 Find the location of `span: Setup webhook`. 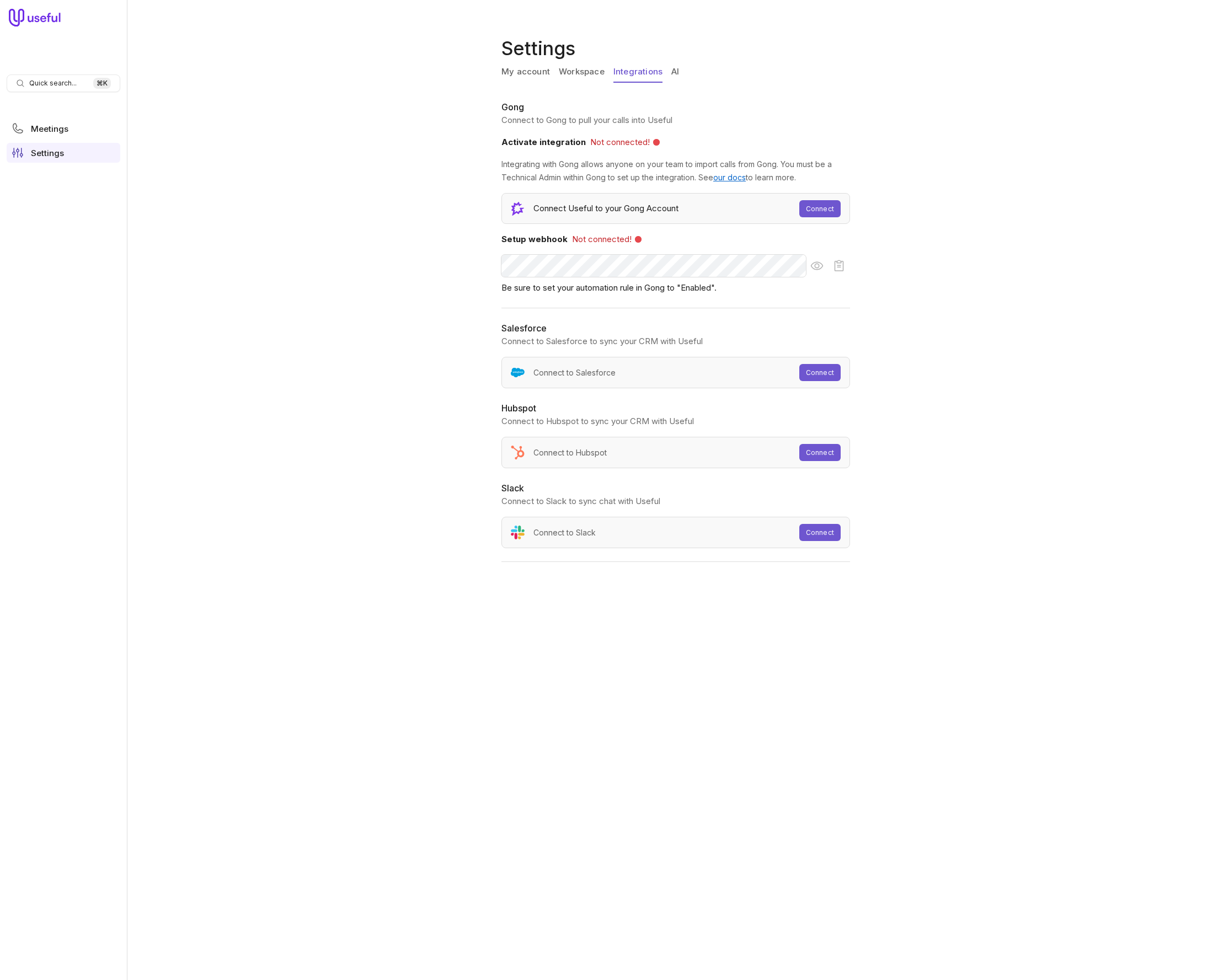

span: Setup webhook is located at coordinates (535, 239).